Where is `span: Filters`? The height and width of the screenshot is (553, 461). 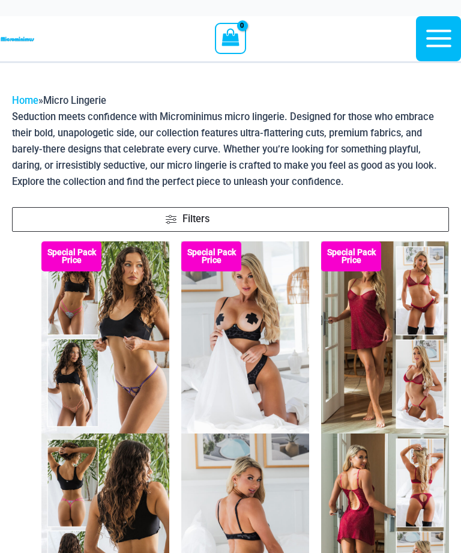
span: Filters is located at coordinates (196, 219).